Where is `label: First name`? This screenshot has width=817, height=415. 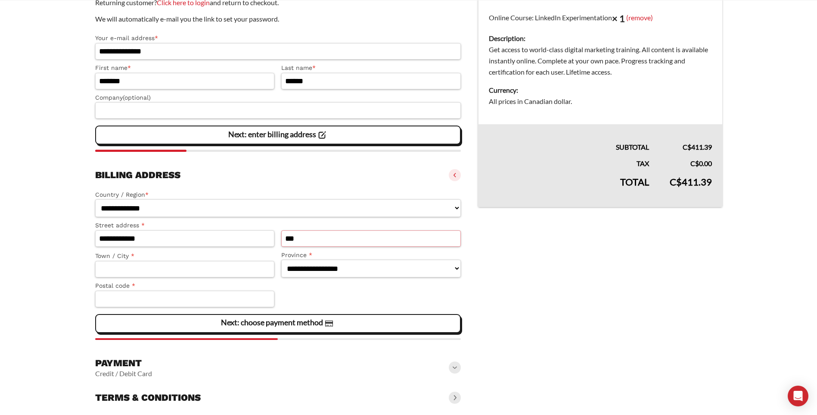
label: First name is located at coordinates (185, 68).